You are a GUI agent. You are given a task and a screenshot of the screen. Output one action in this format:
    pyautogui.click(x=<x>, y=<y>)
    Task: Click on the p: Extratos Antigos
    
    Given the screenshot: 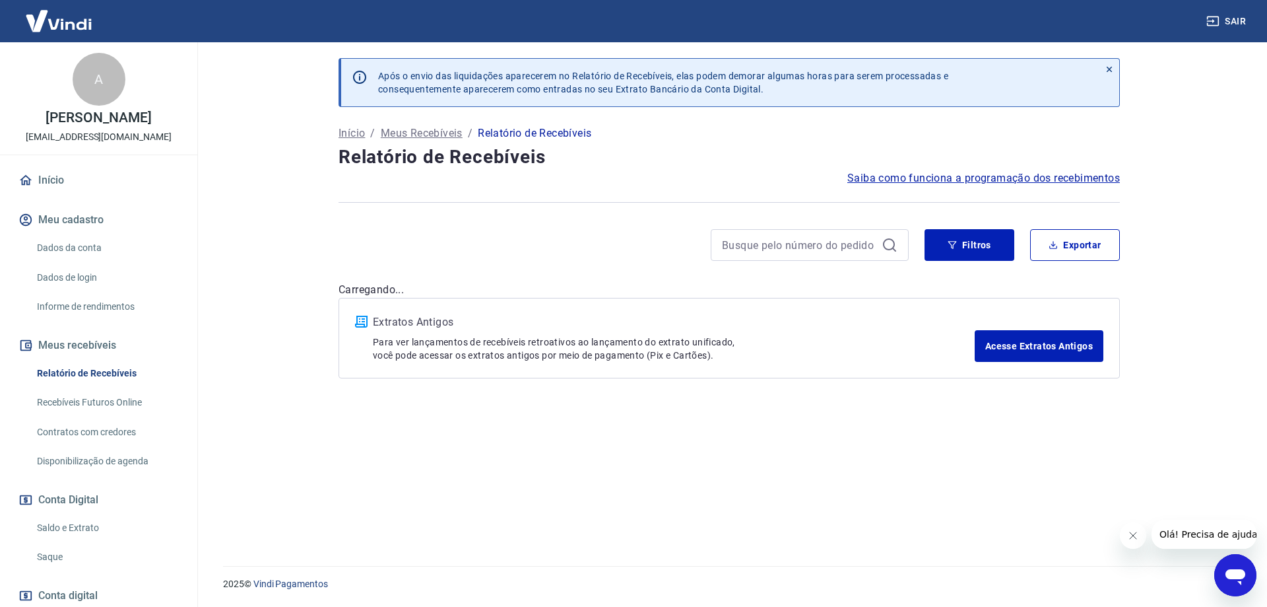 What is the action you would take?
    pyautogui.click(x=674, y=322)
    